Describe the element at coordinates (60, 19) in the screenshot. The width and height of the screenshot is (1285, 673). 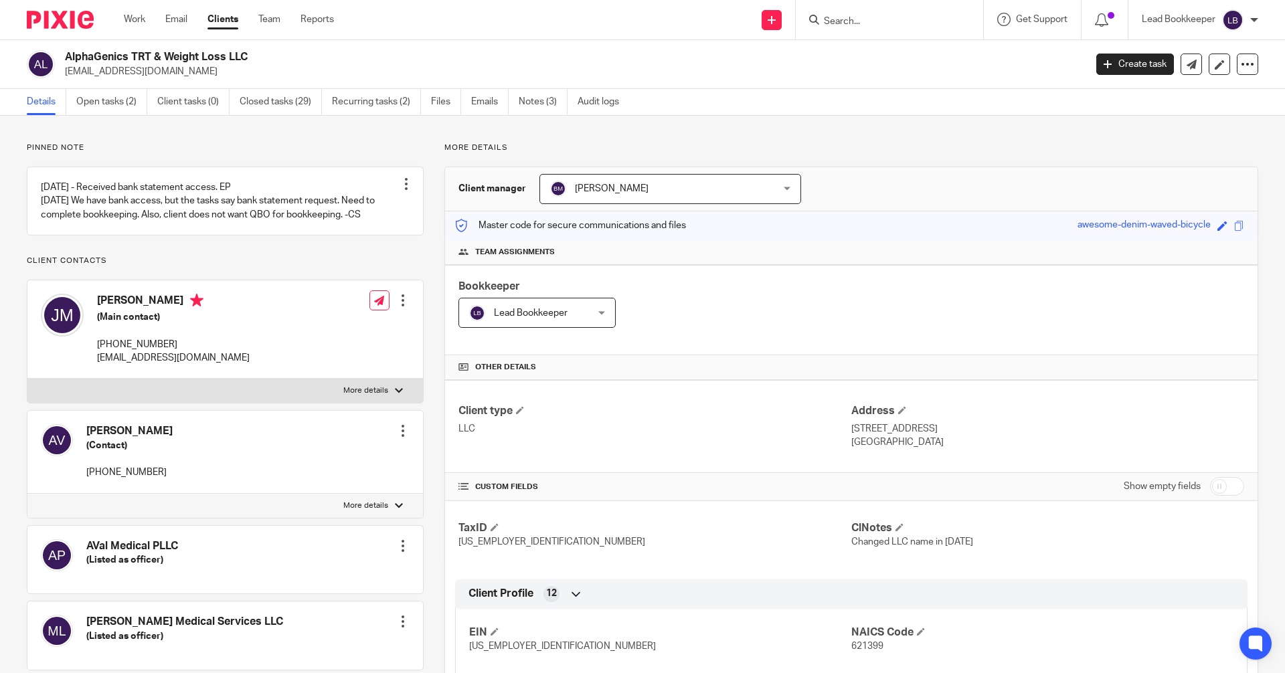
I see `img: Pixie` at that location.